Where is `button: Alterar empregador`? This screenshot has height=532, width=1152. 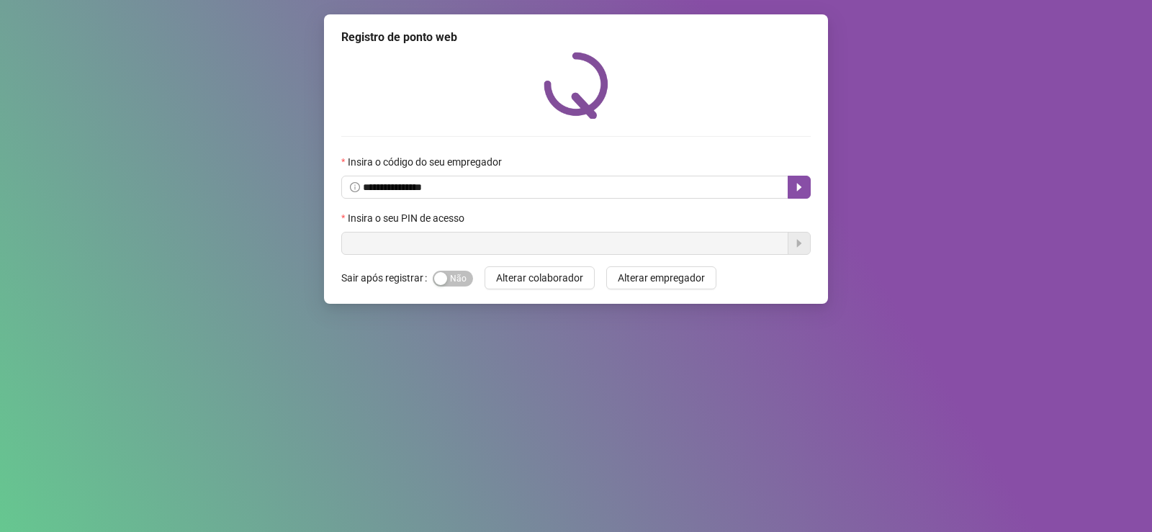
button: Alterar empregador is located at coordinates (661, 278).